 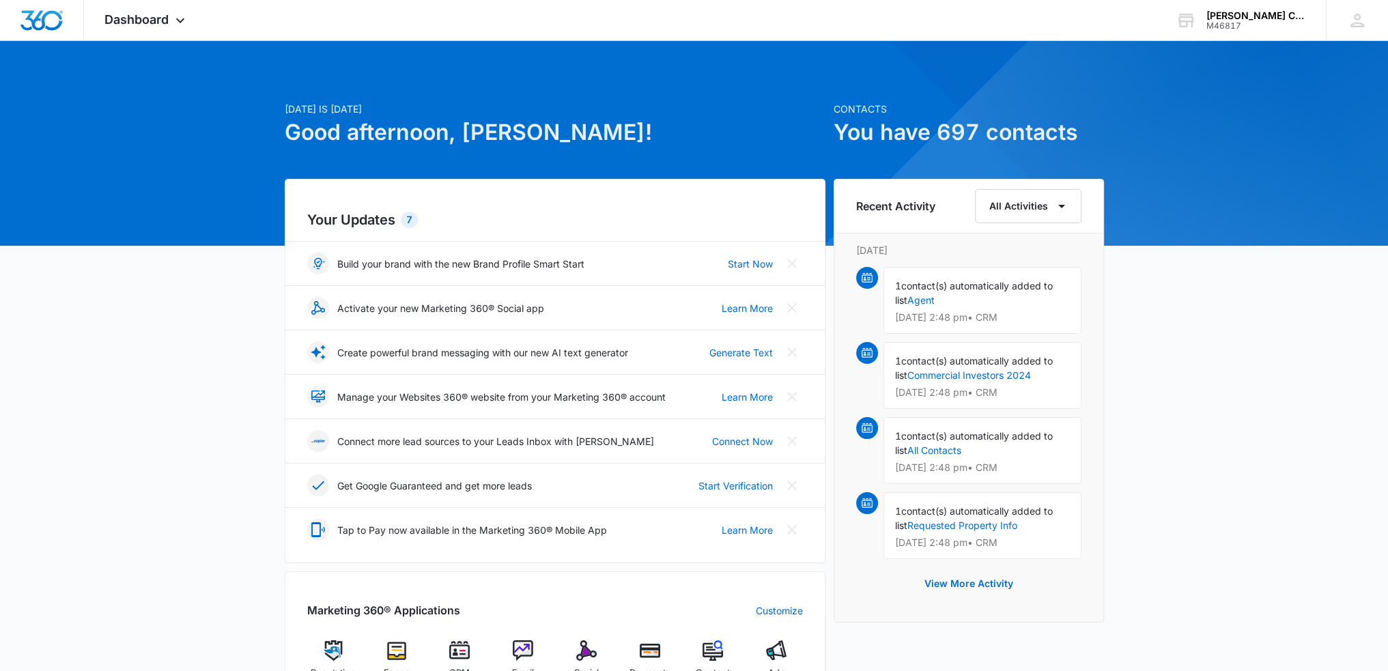 What do you see at coordinates (384, 610) in the screenshot?
I see `h2: Marketing 360® Applications` at bounding box center [384, 610].